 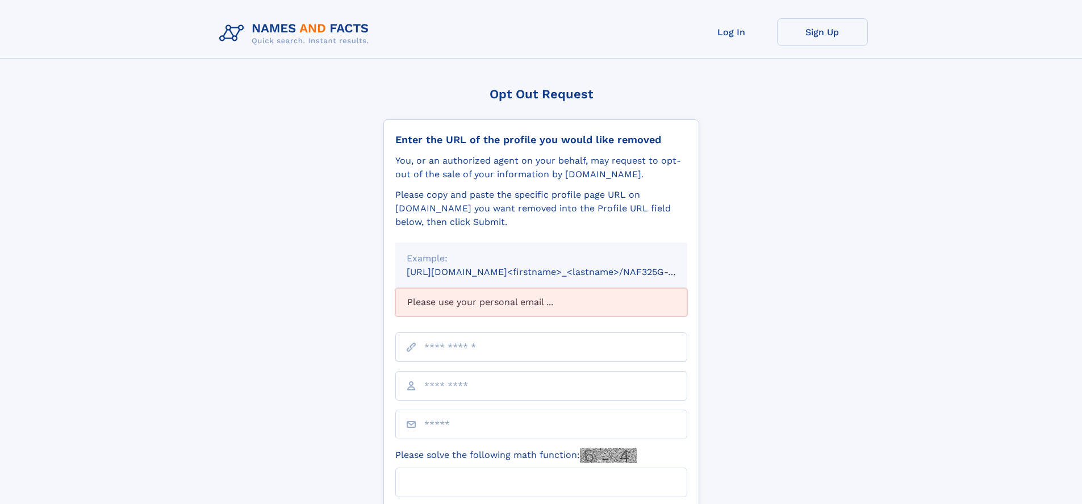 I want to click on div: You, or an authorized agent on your behalf, may request to opt-out of the sale of your informatio..., so click(x=541, y=167).